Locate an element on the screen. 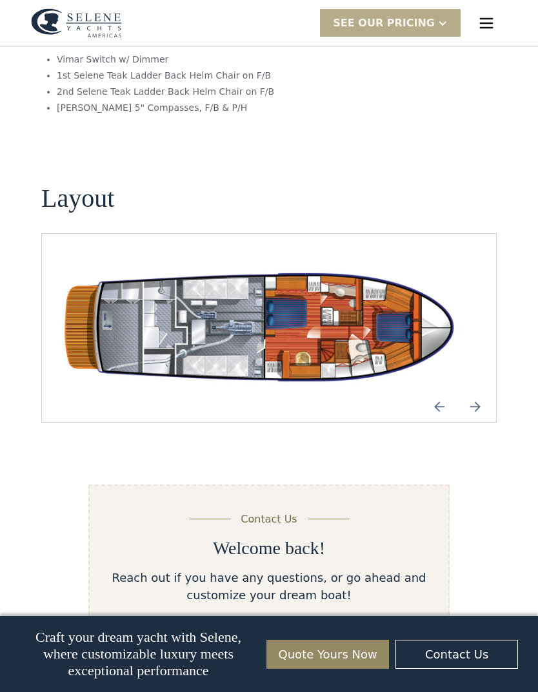  img: logo is located at coordinates (76, 23).